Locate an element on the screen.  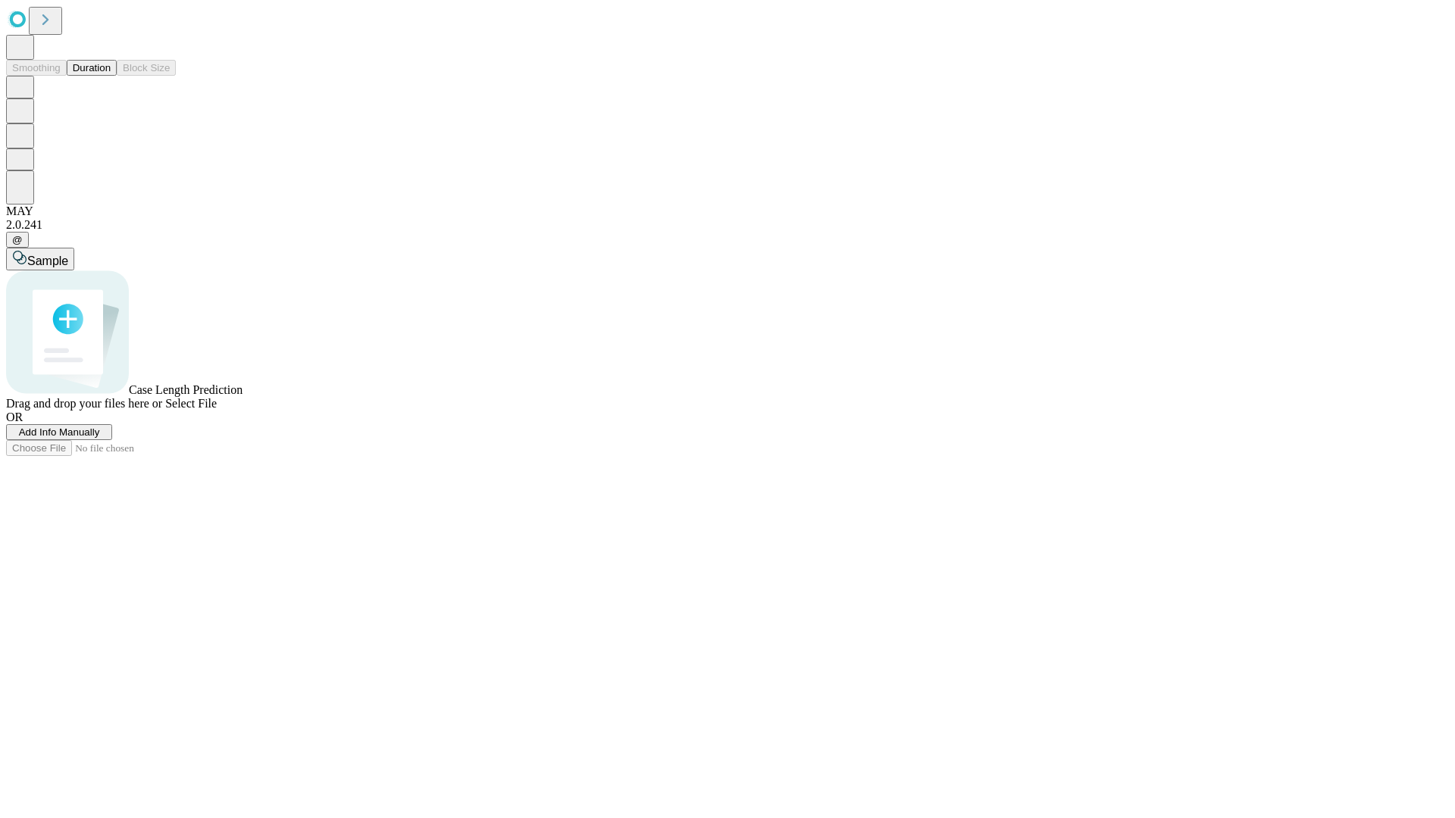
button: Add Info Manually is located at coordinates (59, 432).